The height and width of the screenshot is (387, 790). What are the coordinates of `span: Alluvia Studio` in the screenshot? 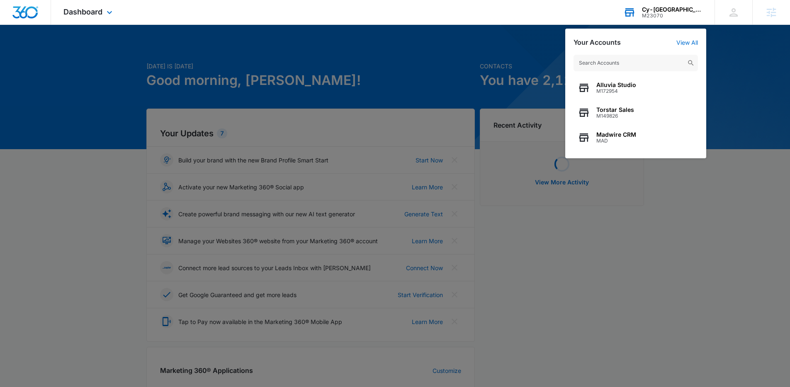 It's located at (616, 85).